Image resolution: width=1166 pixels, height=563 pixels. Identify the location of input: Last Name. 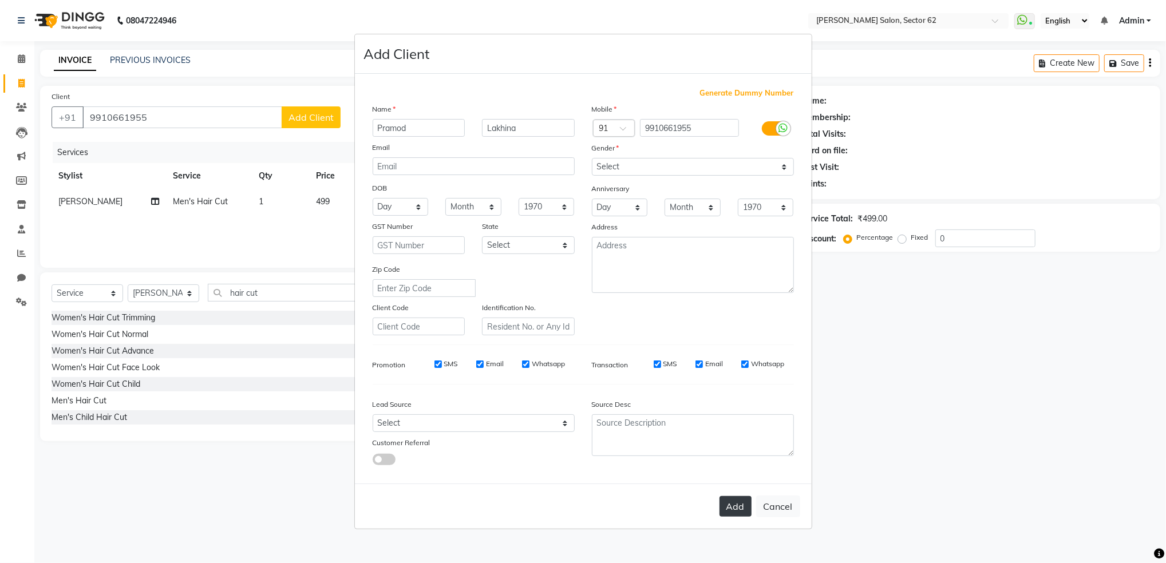
(528, 128).